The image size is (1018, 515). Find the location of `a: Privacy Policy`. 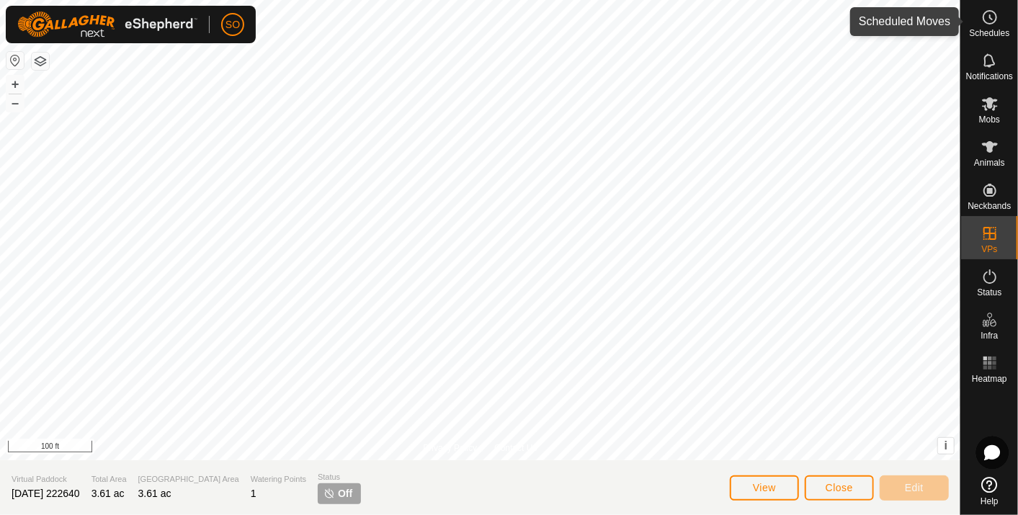

a: Privacy Policy is located at coordinates (450, 448).